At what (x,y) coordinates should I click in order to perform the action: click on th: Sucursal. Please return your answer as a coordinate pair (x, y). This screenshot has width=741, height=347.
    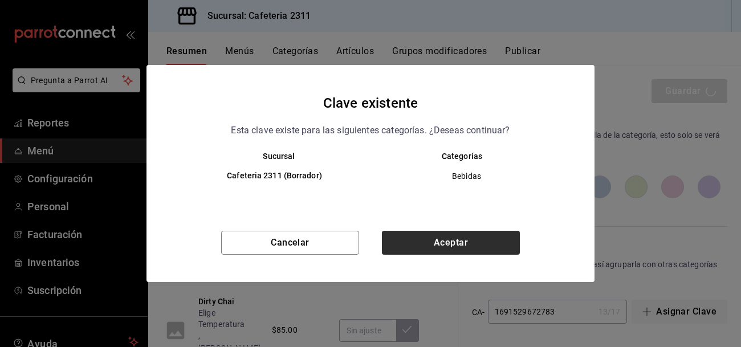
    Looking at the image, I should click on (270, 156).